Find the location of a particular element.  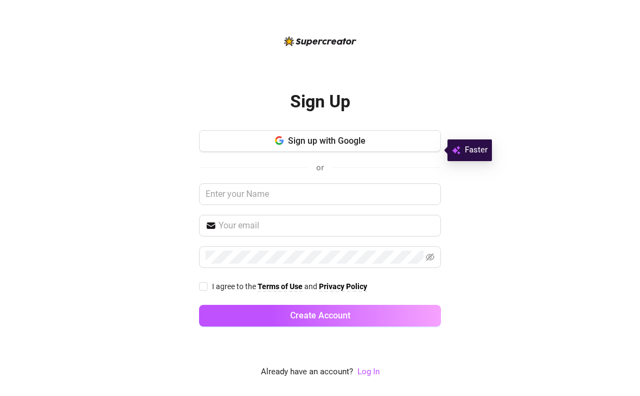

span: I agree to the is located at coordinates (235, 286).